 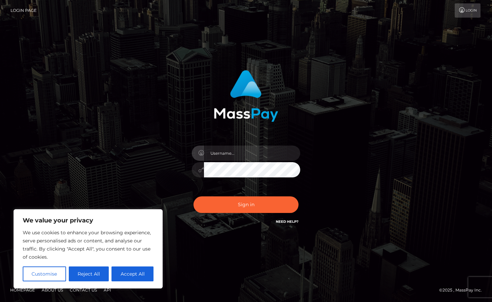 What do you see at coordinates (462, 290) in the screenshot?
I see `div: © 2025 , MassPay Inc.` at bounding box center [462, 290].